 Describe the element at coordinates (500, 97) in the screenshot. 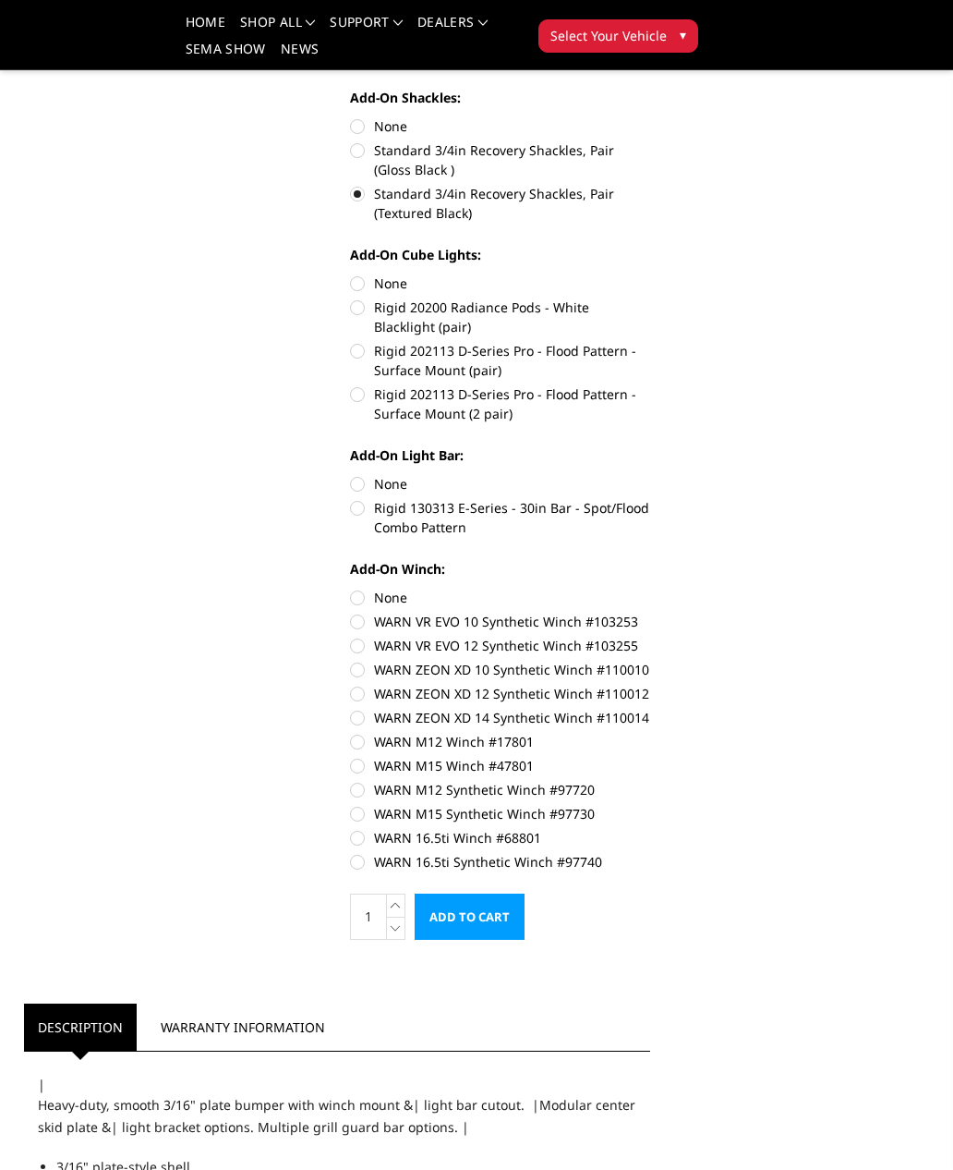

I see `label: Add-On Shackles:` at that location.